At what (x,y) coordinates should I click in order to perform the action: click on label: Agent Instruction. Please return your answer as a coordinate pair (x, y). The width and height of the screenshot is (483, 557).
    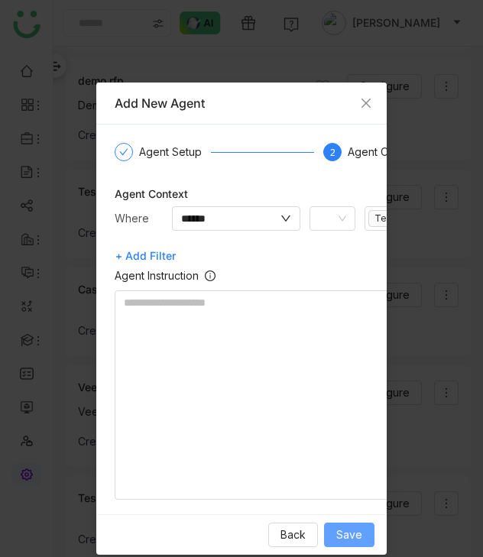
    Looking at the image, I should click on (165, 276).